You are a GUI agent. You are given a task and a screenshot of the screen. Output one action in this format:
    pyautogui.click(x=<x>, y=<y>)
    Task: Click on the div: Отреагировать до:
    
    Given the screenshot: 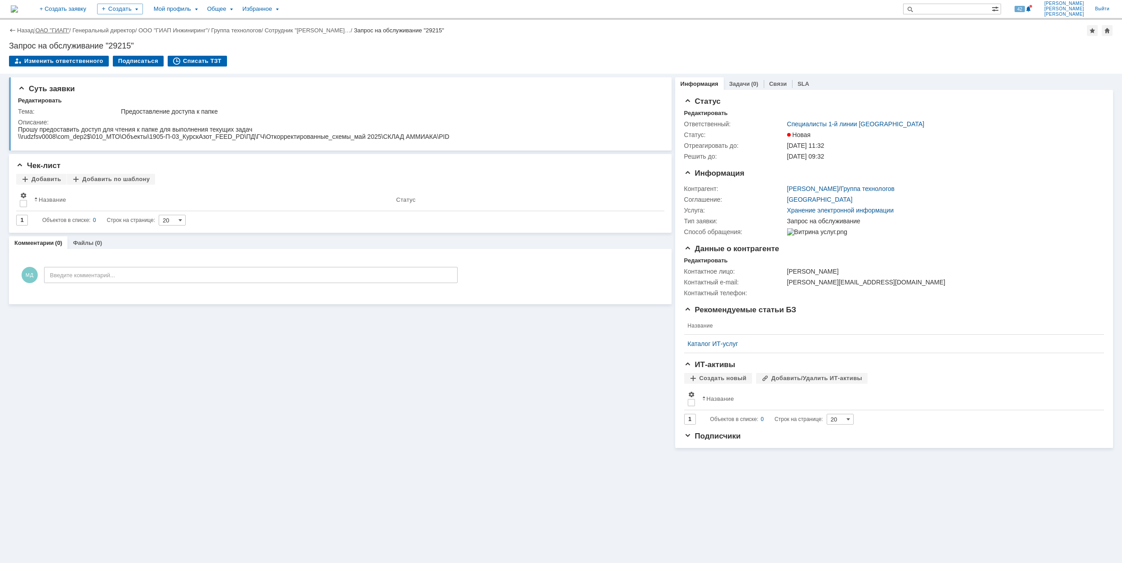 What is the action you would take?
    pyautogui.click(x=735, y=146)
    